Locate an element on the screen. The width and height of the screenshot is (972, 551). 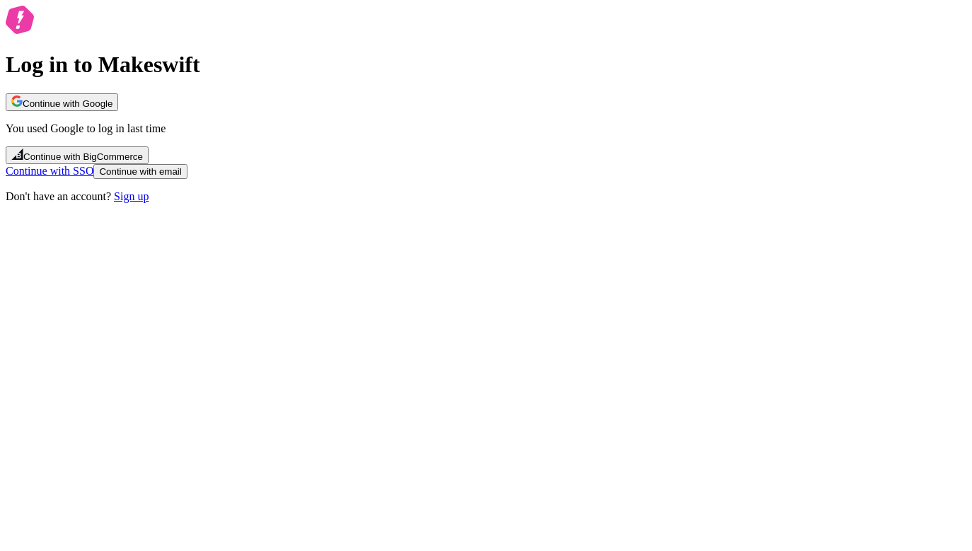
button: Continue with Google is located at coordinates (62, 102).